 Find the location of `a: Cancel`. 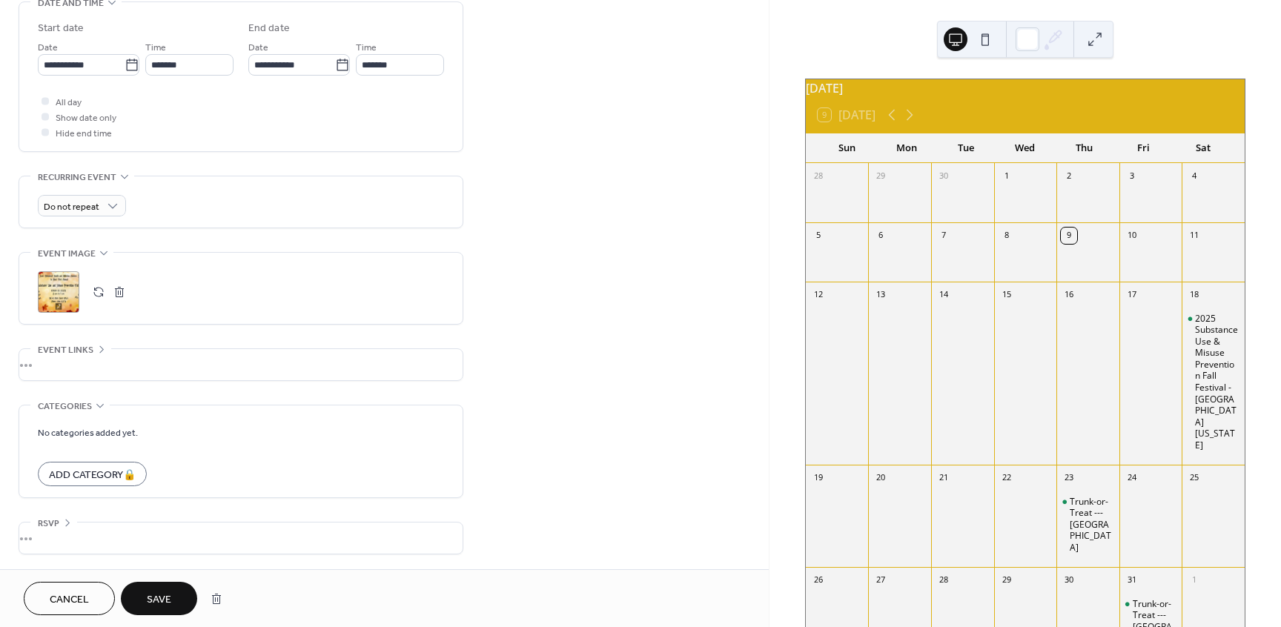

a: Cancel is located at coordinates (69, 598).